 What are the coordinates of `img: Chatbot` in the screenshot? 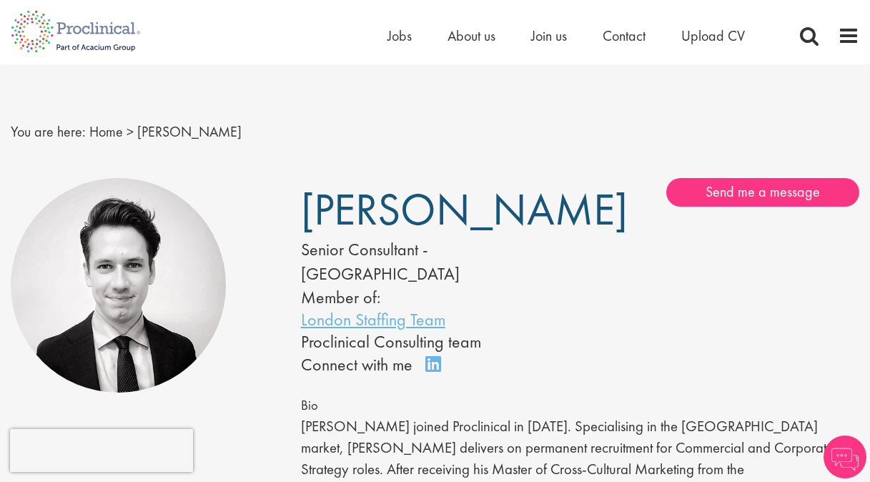 It's located at (845, 457).